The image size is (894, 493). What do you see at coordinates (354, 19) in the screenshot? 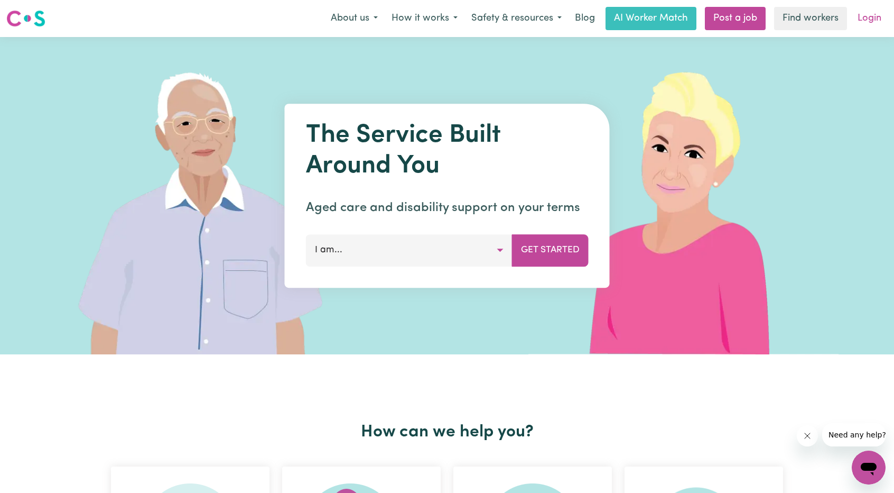
I see `button: About us` at bounding box center [354, 19].